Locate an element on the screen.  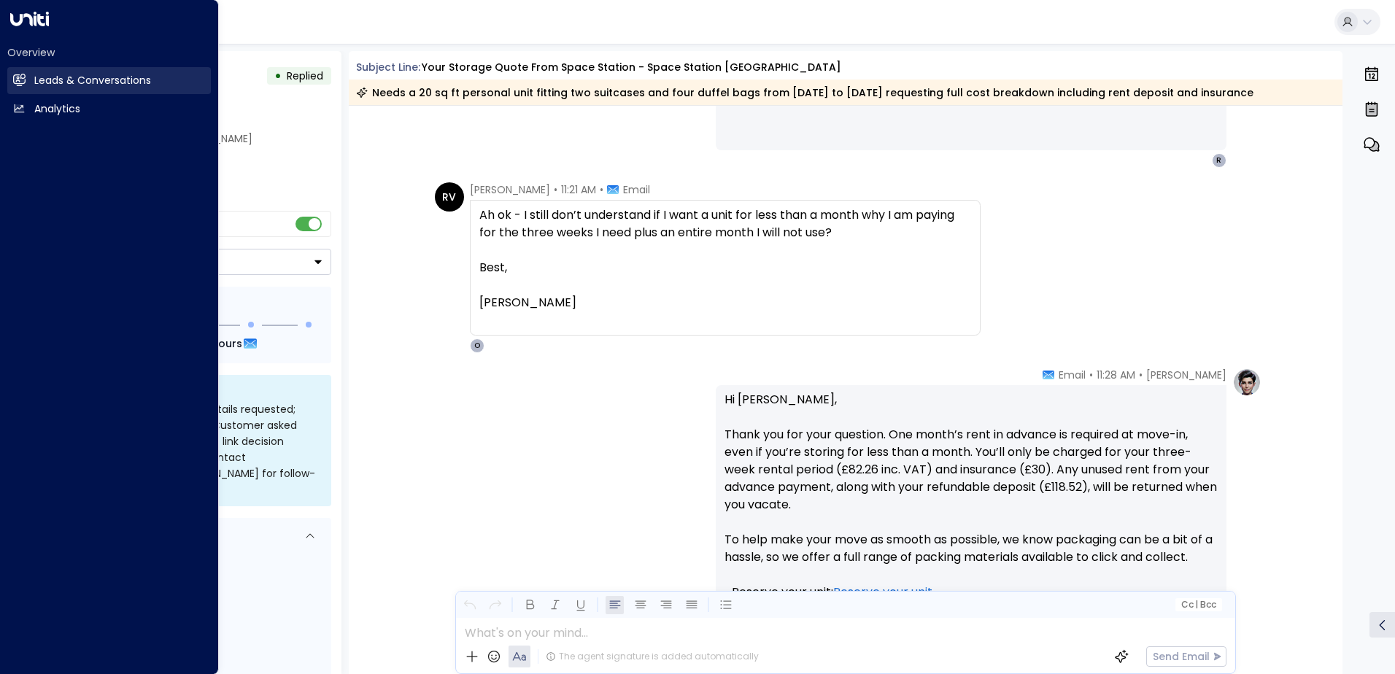
button: Undo is located at coordinates (469, 605).